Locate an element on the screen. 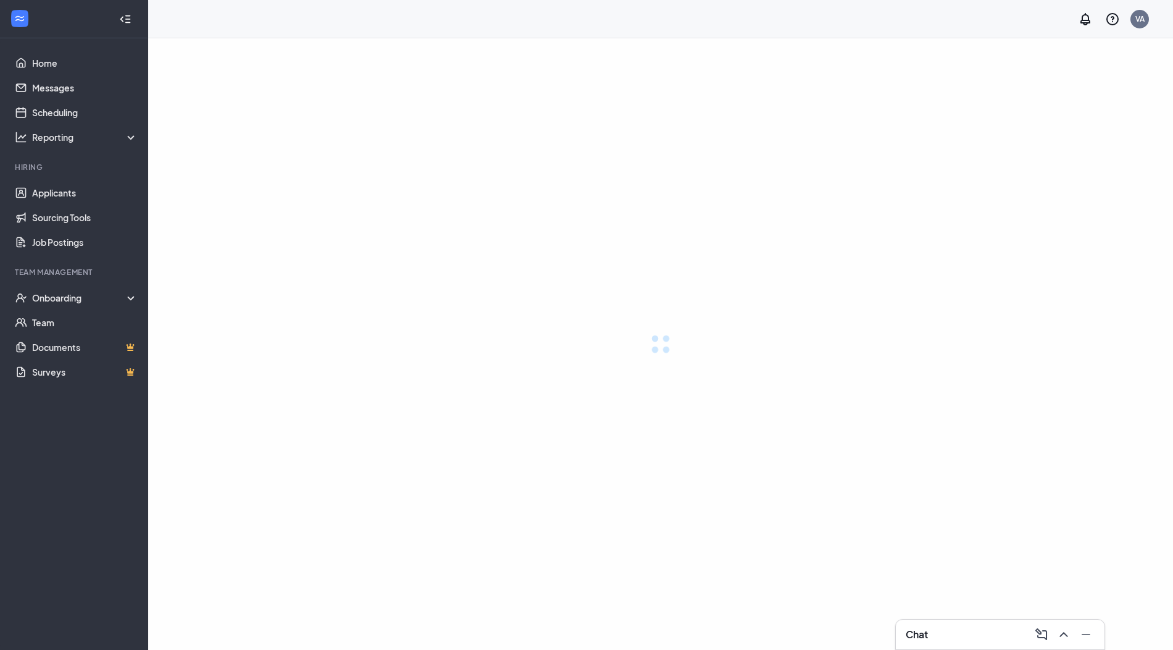 The image size is (1173, 650). svg: ComposeMessage is located at coordinates (1042, 634).